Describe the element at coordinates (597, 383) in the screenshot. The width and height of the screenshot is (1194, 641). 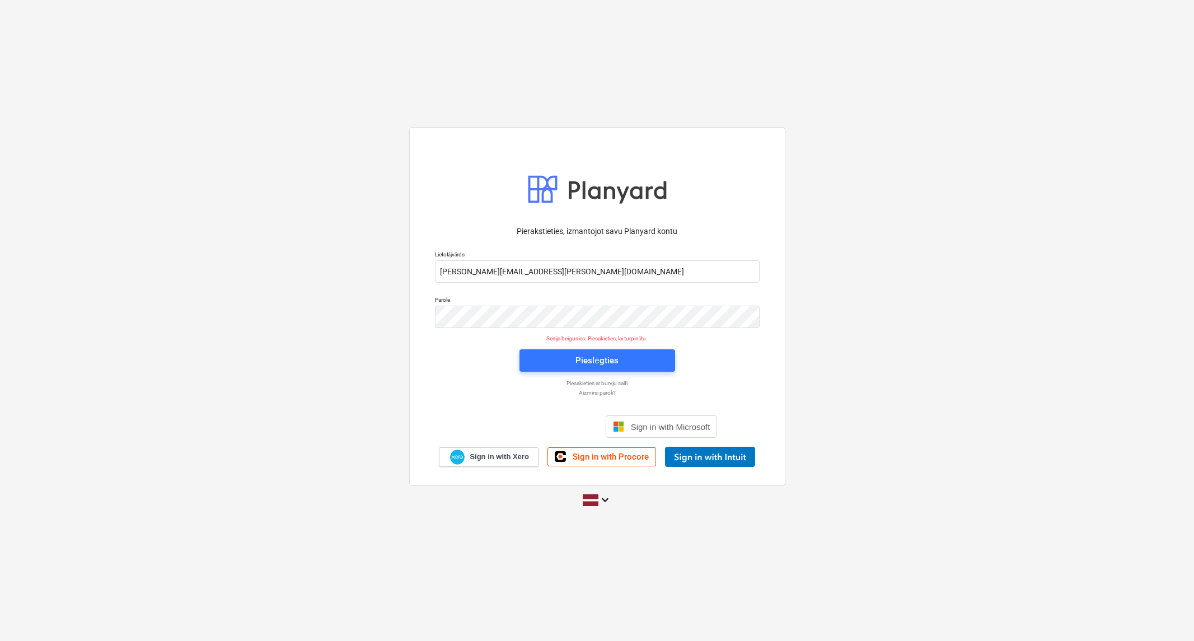
I see `a: Piesakieties ar burvju saiti` at that location.